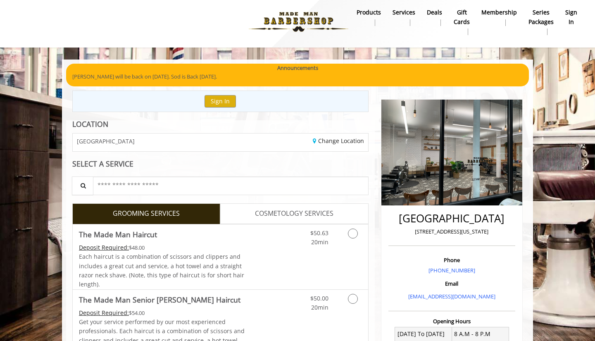  I want to click on span: COSMETOLOGY SERVICES, so click(294, 214).